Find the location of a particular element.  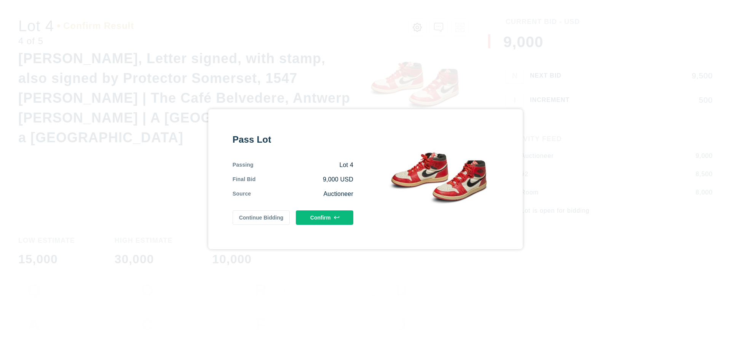

div: Lot 4 is located at coordinates (303, 165).